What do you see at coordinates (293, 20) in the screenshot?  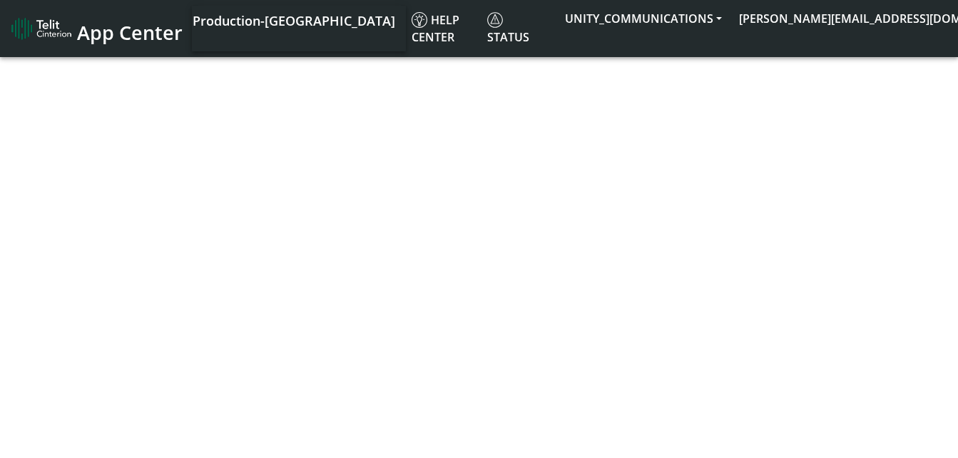 I see `a: Your current platform instance` at bounding box center [293, 20].